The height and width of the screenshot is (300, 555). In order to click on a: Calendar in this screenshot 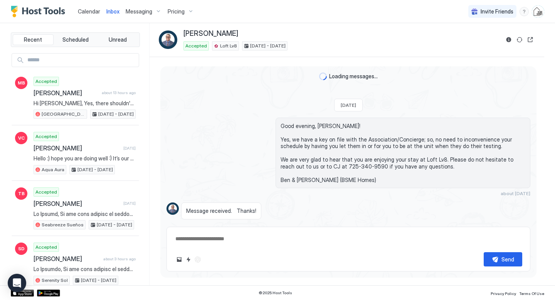, I will do `click(89, 11)`.